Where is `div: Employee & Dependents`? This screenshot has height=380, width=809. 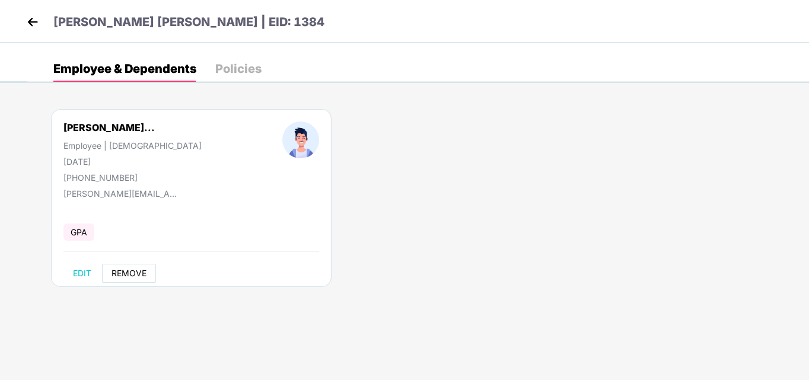 div: Employee & Dependents is located at coordinates (125, 69).